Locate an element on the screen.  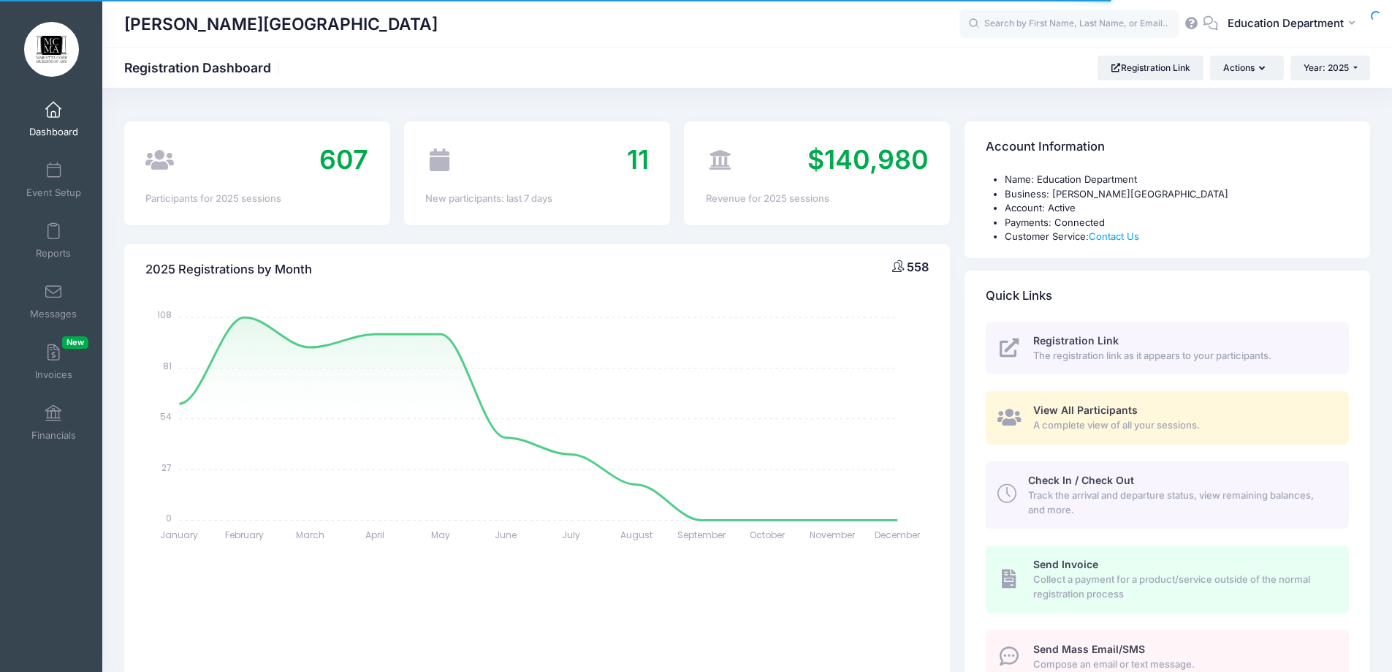
div: New participants: last 7 days is located at coordinates (536, 199).